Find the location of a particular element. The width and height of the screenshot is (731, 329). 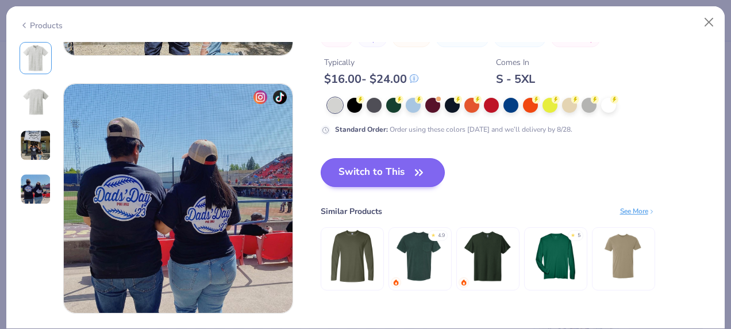

img: insta-icon.png is located at coordinates (260, 97).